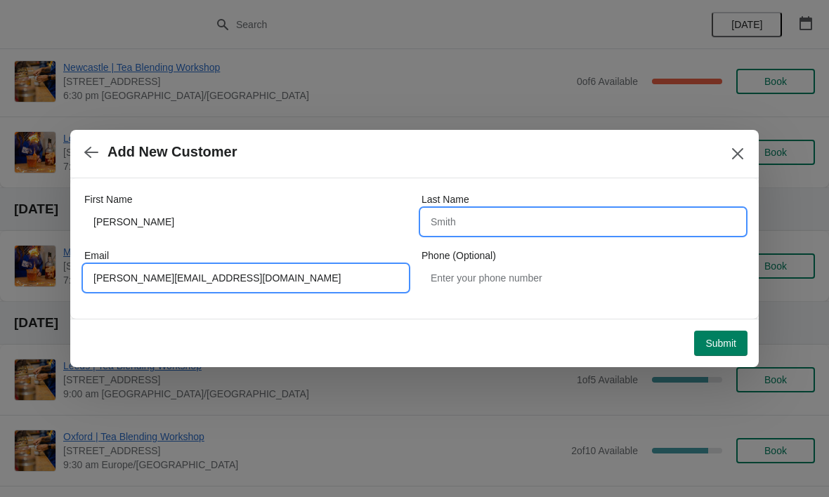 The width and height of the screenshot is (829, 497). I want to click on label: Phone (Optional), so click(458, 256).